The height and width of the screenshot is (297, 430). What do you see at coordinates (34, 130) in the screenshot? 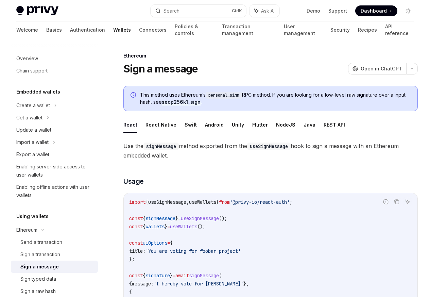
I see `div: Update a wallet` at bounding box center [34, 130].